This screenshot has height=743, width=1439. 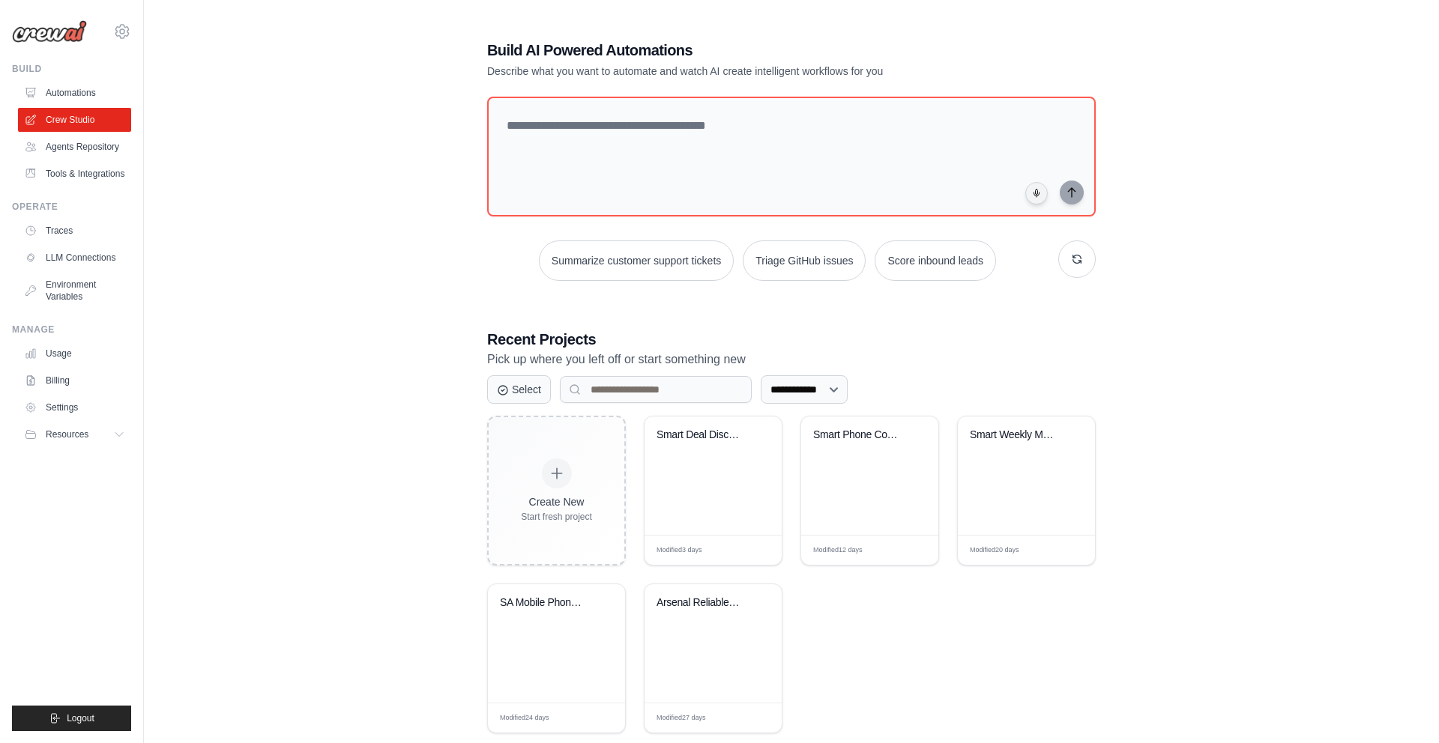 I want to click on div: Operate, so click(x=71, y=207).